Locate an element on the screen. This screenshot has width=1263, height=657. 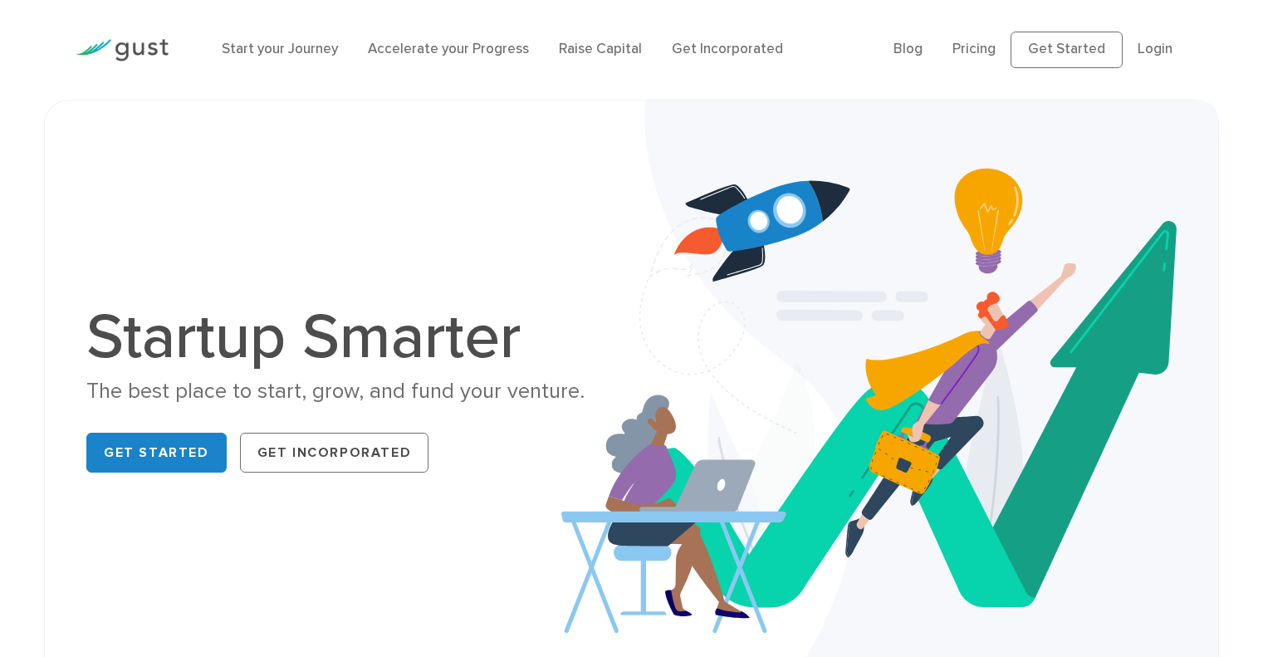
a: Blog is located at coordinates (907, 49).